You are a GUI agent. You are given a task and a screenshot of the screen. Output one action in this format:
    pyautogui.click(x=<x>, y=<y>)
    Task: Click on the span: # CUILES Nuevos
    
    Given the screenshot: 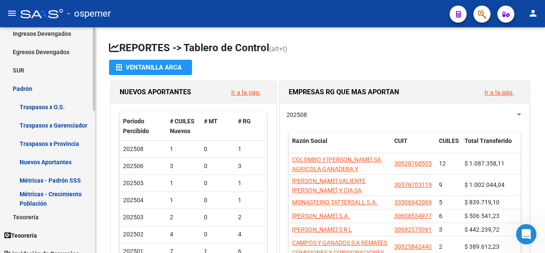 What is the action you would take?
    pyautogui.click(x=182, y=126)
    